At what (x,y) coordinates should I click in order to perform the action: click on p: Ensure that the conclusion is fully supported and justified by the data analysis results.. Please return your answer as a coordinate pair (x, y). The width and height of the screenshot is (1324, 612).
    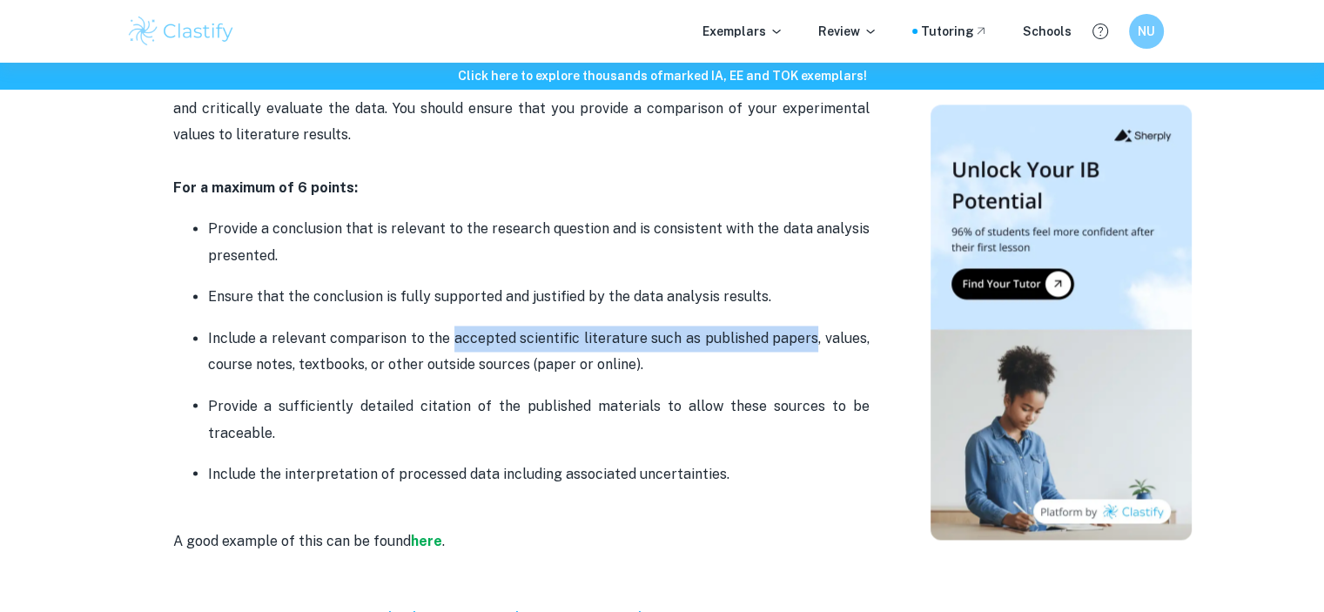
    Looking at the image, I should click on (539, 297).